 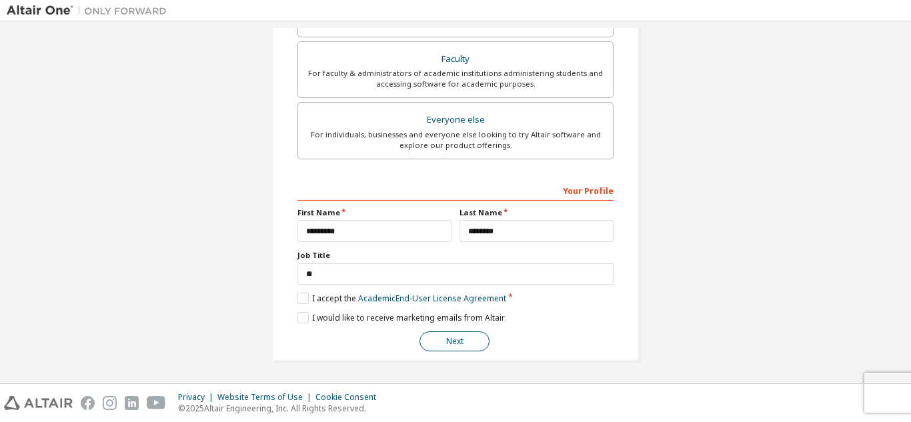 I want to click on div: For individuals, businesses and everyone else looking to try Altair software and explore our prod..., so click(x=455, y=140).